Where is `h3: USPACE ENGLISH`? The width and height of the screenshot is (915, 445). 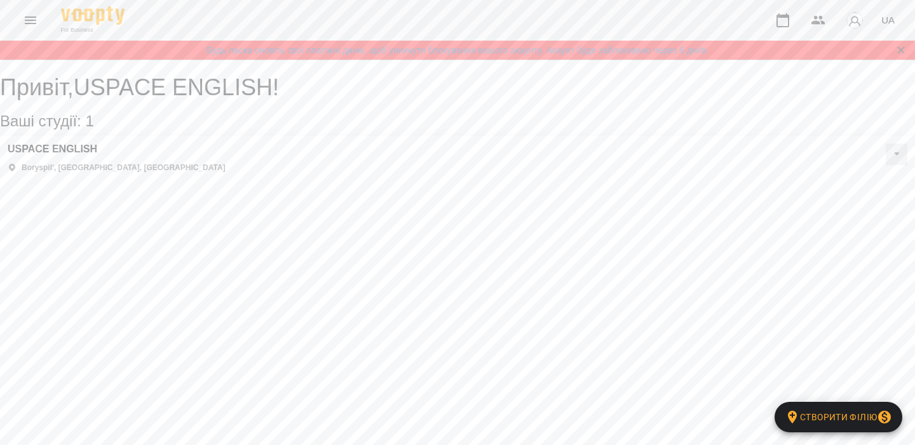 h3: USPACE ENGLISH is located at coordinates (116, 149).